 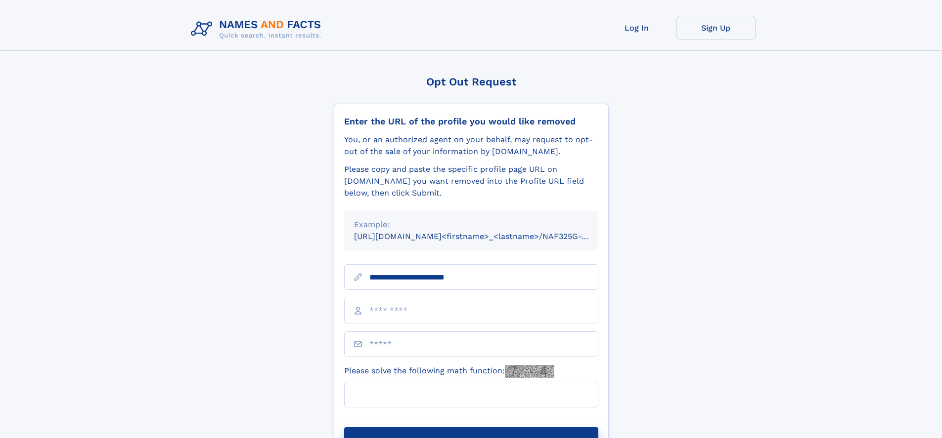 I want to click on div: Example:, so click(x=471, y=225).